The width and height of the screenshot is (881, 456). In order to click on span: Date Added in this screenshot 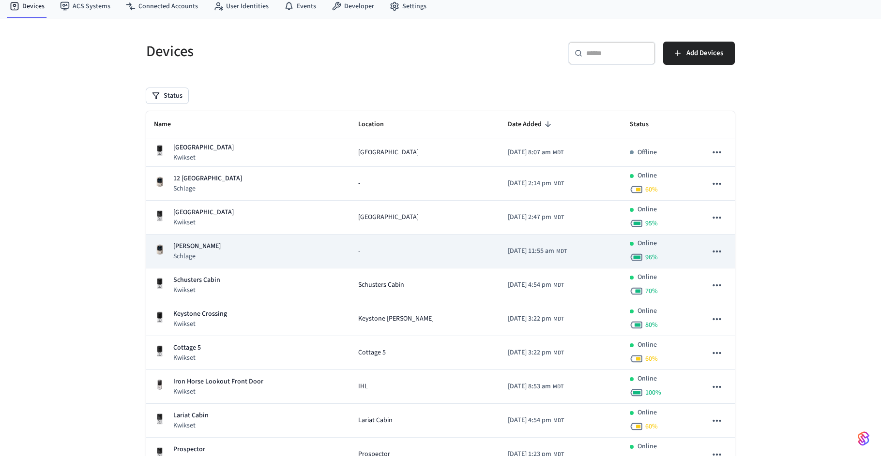, I will do `click(531, 124)`.